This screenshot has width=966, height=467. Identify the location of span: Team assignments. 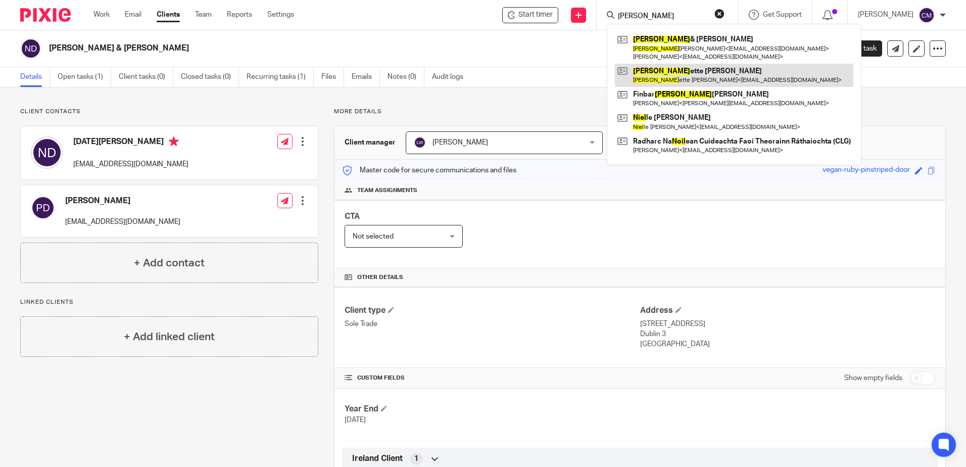
(387, 191).